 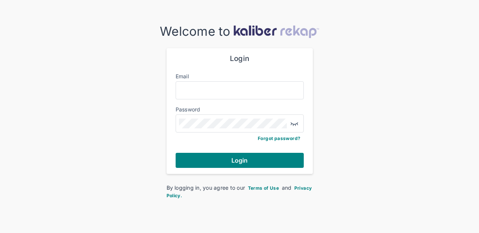 I want to click on a: Forgot password?, so click(x=279, y=138).